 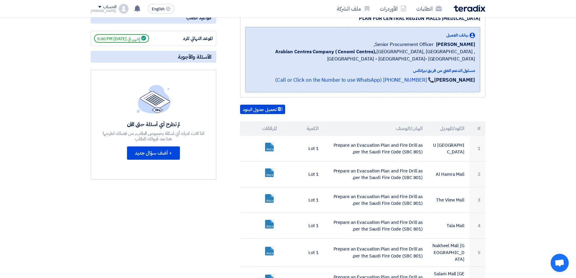 I want to click on a: Approved_SOW_1754982621626.docx, so click(x=290, y=187).